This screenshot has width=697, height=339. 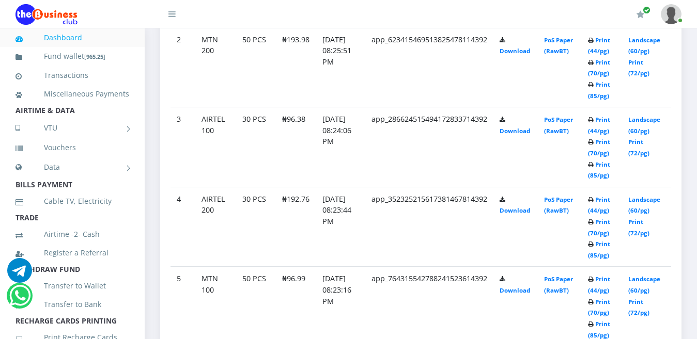 I want to click on a: Airtime -2- Cash, so click(x=72, y=234).